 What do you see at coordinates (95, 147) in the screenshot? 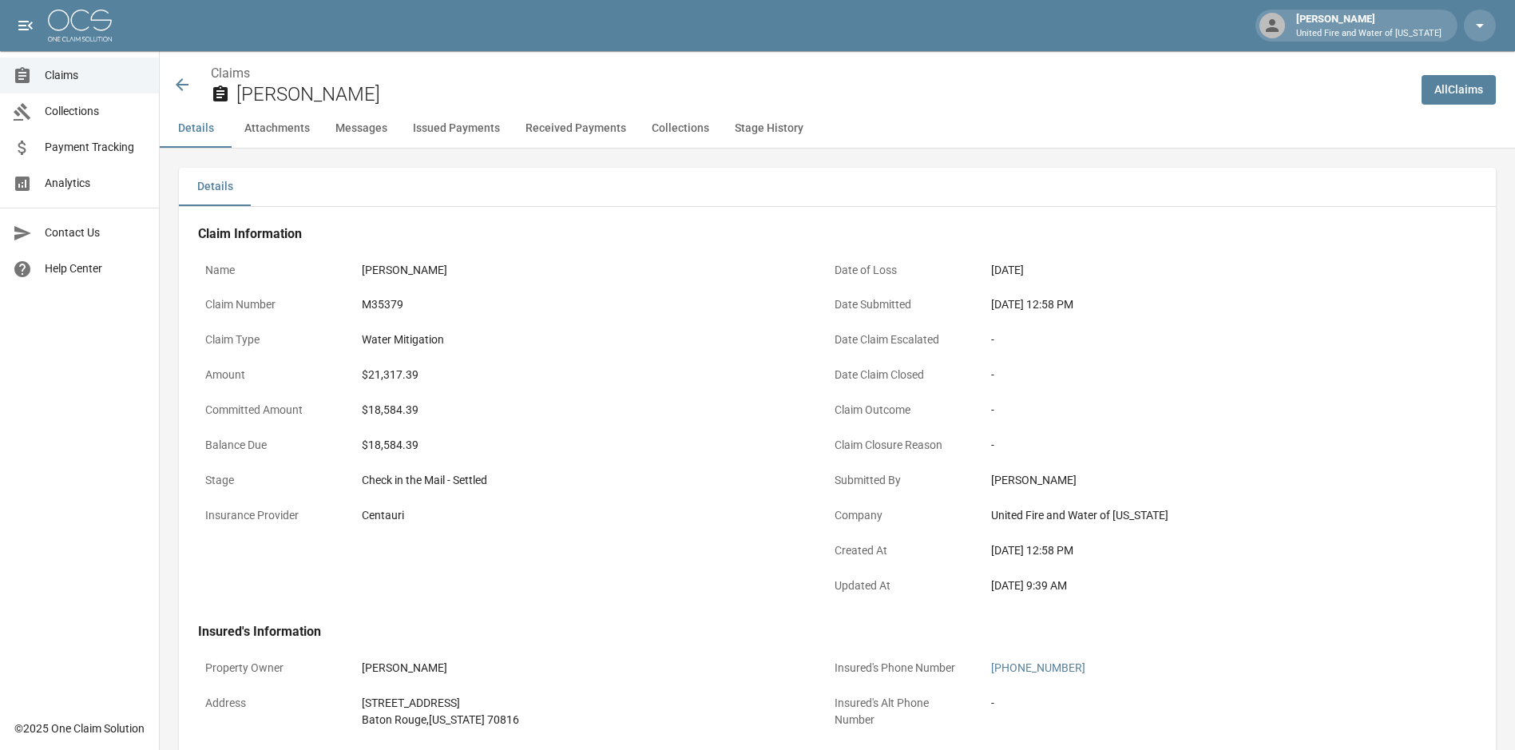
I see `span: Payment Tracking` at bounding box center [95, 147].